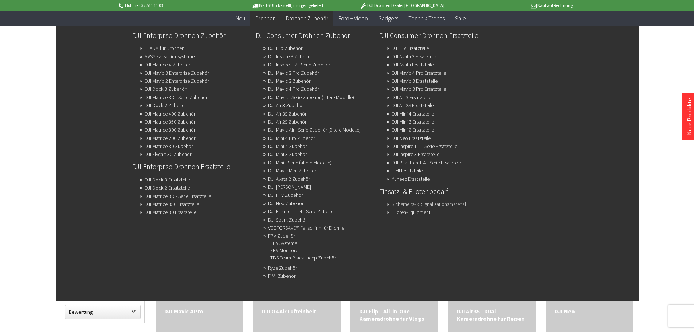 This screenshot has height=332, width=694. Describe the element at coordinates (286, 105) in the screenshot. I see `a: DJI Air 3 Zubehör` at that location.